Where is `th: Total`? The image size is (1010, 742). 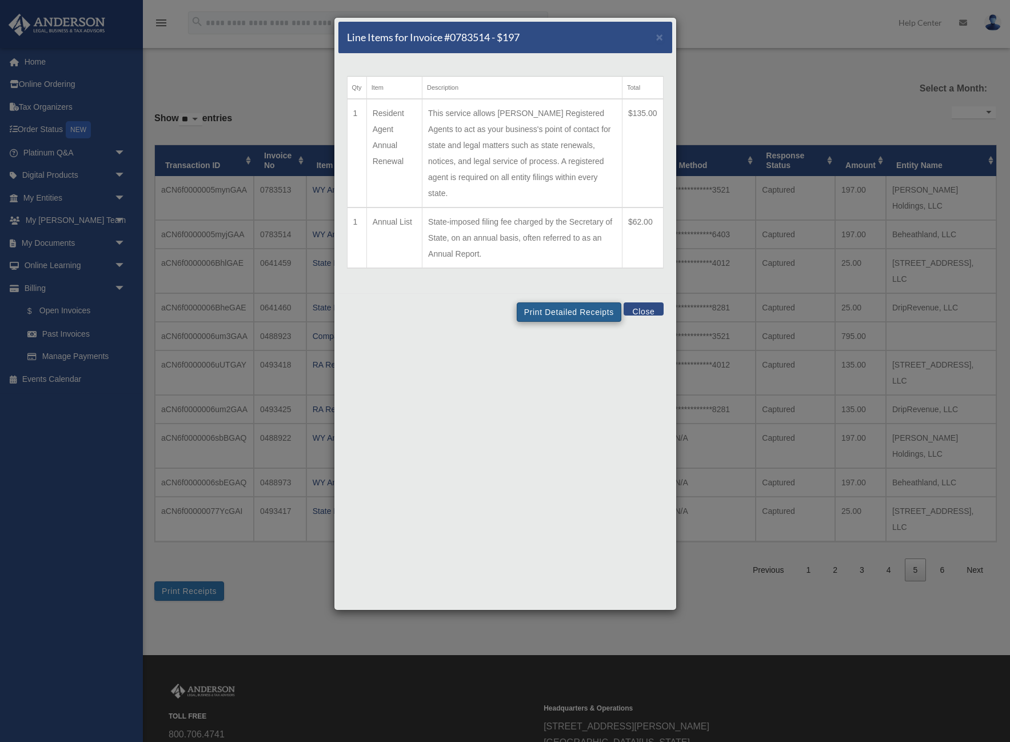
th: Total is located at coordinates (643, 88).